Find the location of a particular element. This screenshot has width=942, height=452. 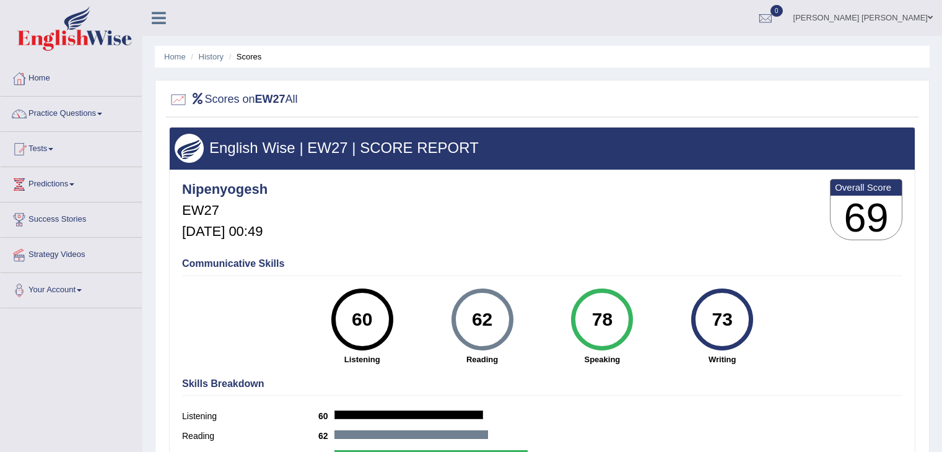

b: Overall Score is located at coordinates (866, 187).